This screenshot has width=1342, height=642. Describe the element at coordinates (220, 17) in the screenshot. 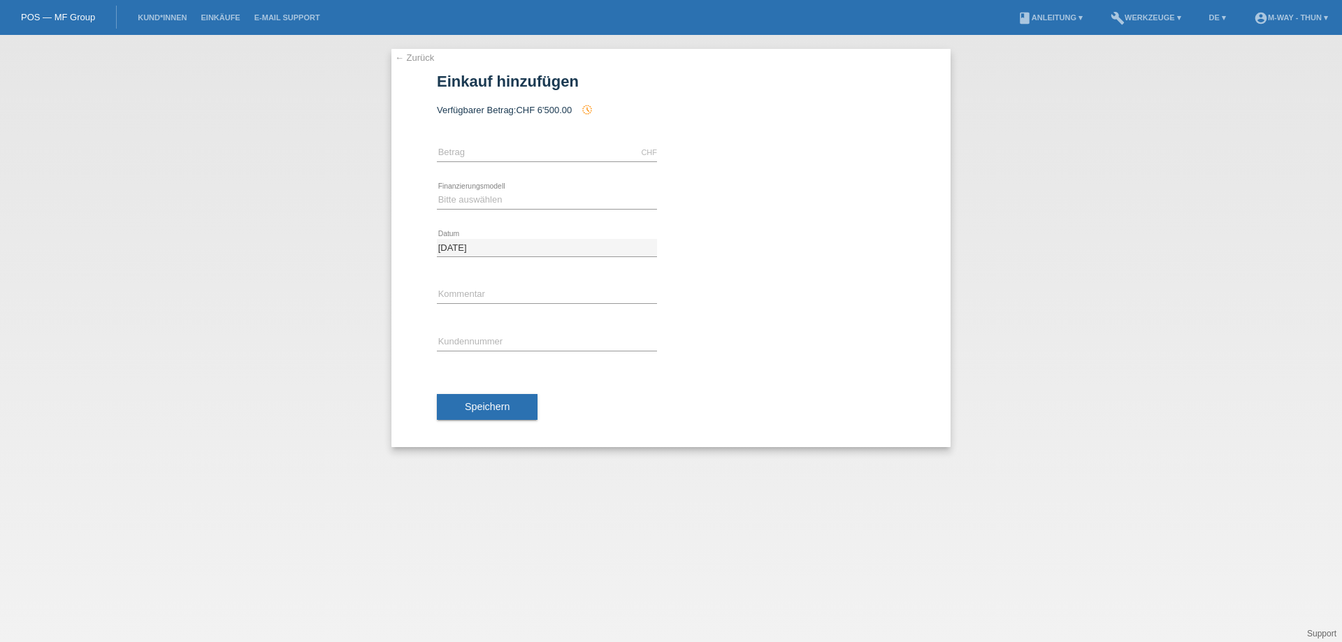

I see `a: Einkäufe` at that location.